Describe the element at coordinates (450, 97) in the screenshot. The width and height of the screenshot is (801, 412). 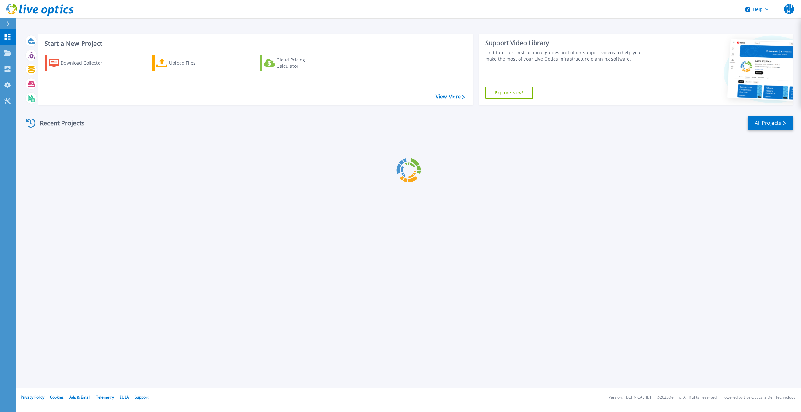
I see `a: View More` at that location.